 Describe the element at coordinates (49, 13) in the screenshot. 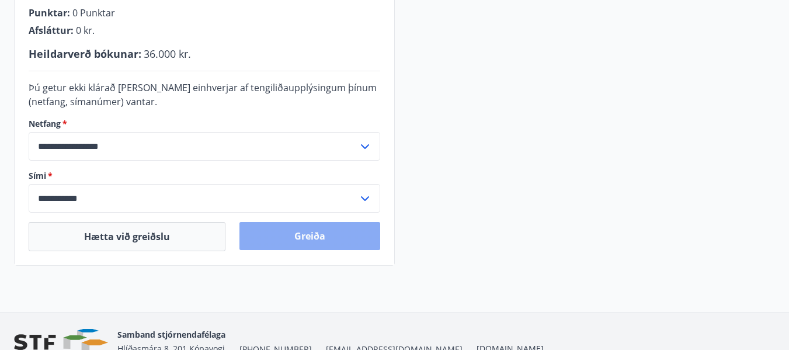

I see `span: Punktar :` at that location.